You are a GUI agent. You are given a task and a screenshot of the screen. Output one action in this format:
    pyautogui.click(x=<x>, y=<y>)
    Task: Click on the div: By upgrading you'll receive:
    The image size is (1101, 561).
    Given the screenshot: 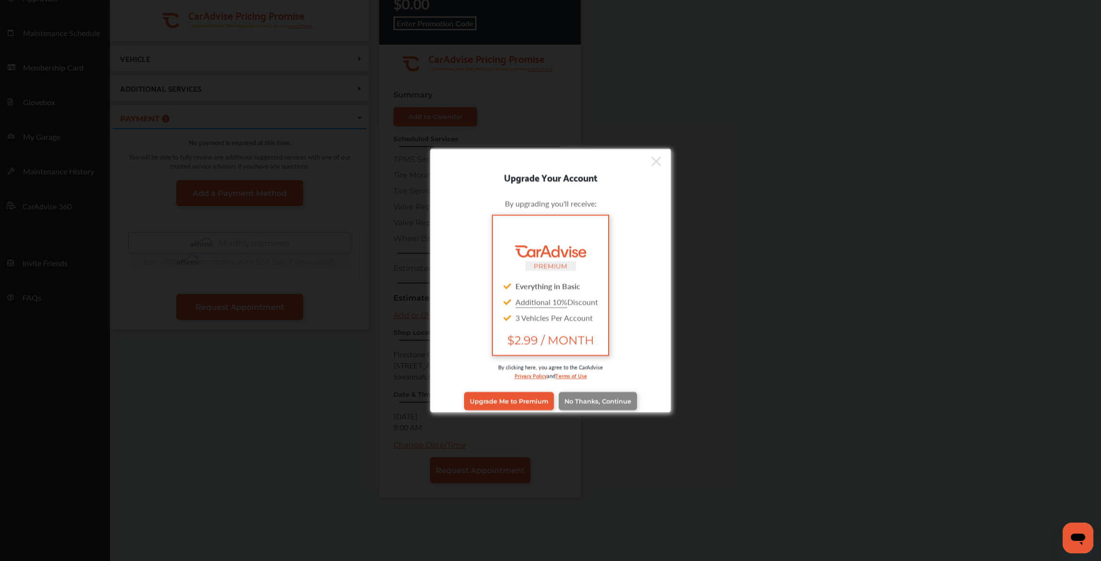 What is the action you would take?
    pyautogui.click(x=551, y=203)
    